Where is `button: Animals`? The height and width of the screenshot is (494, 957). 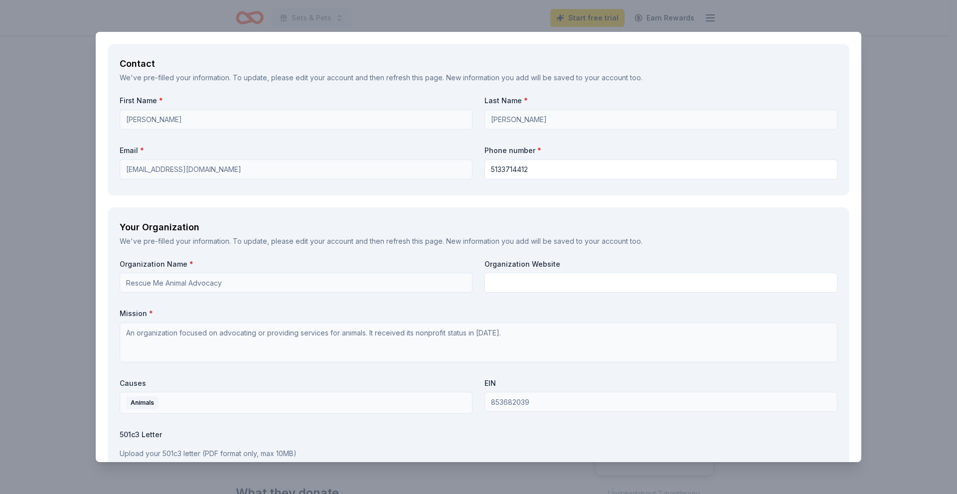 button: Animals is located at coordinates (296, 403).